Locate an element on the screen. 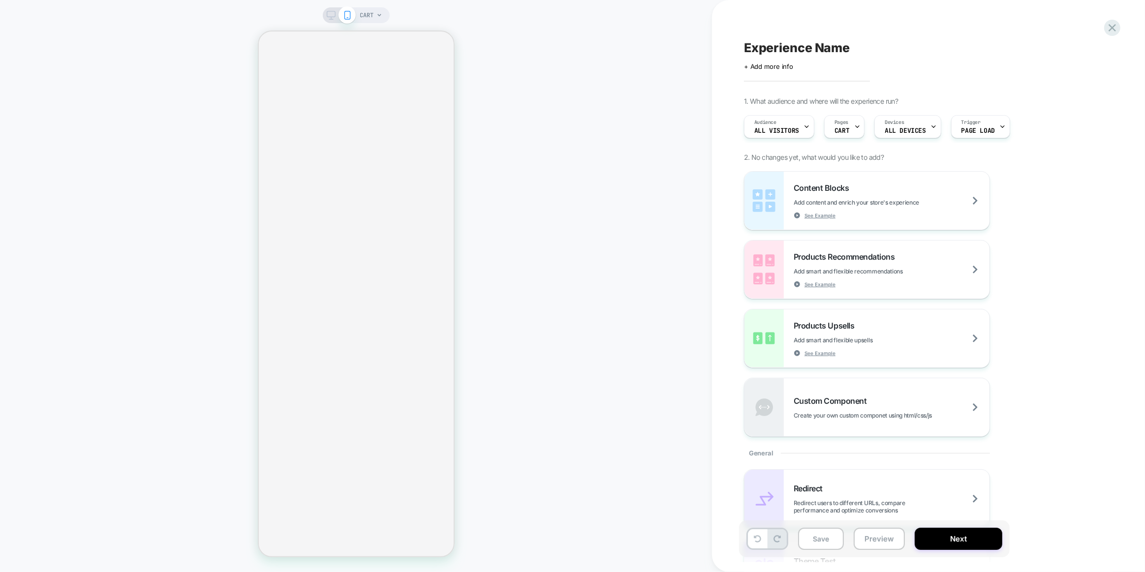  span: Pages is located at coordinates (842, 123).